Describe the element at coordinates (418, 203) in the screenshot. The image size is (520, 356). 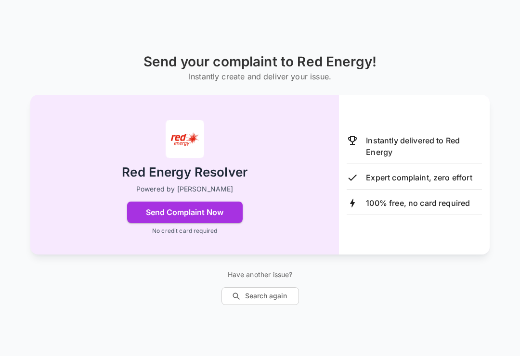
I see `p: 100% free, no card required` at that location.